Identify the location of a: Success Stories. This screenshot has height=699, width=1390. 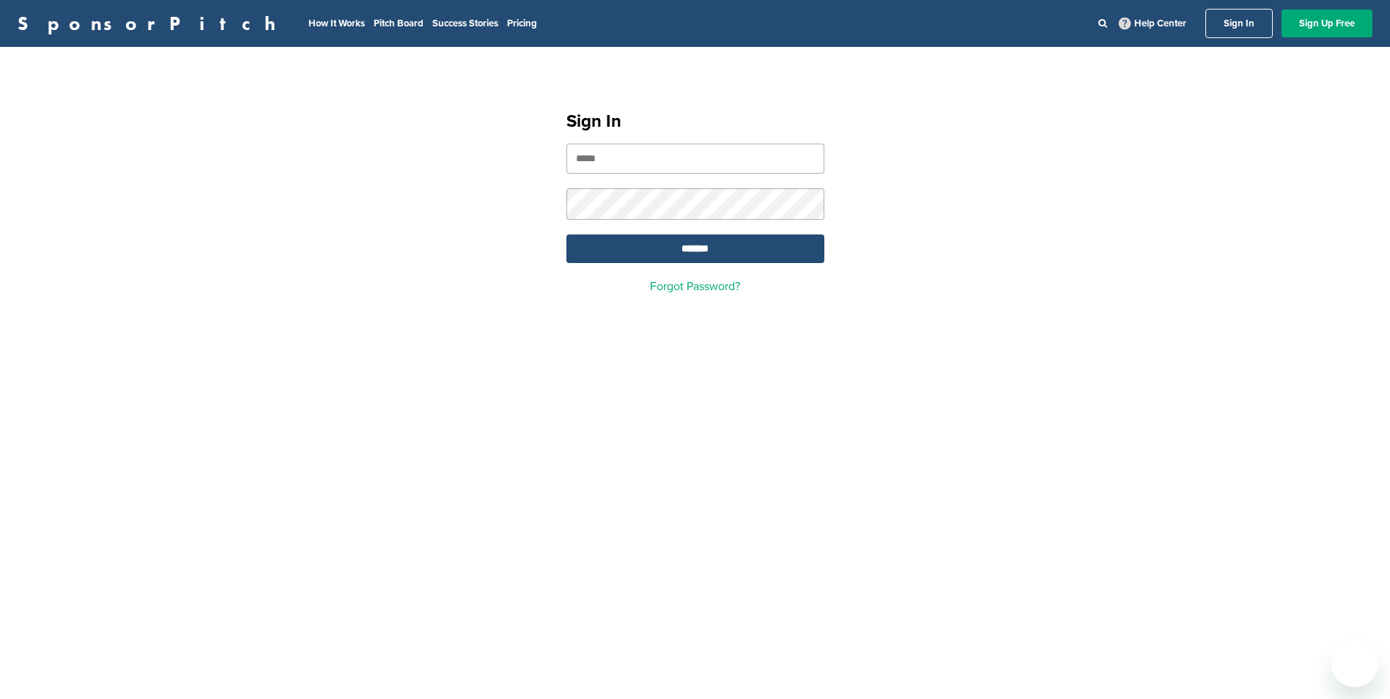
(465, 23).